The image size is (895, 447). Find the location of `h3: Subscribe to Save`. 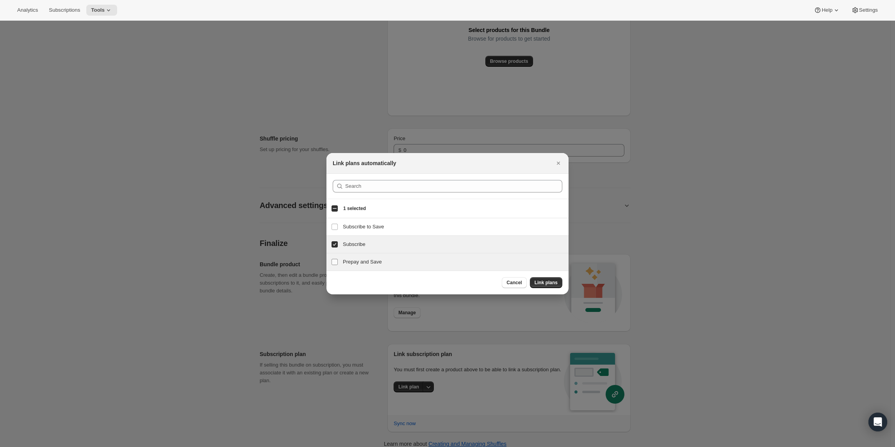

h3: Subscribe to Save is located at coordinates (454, 227).